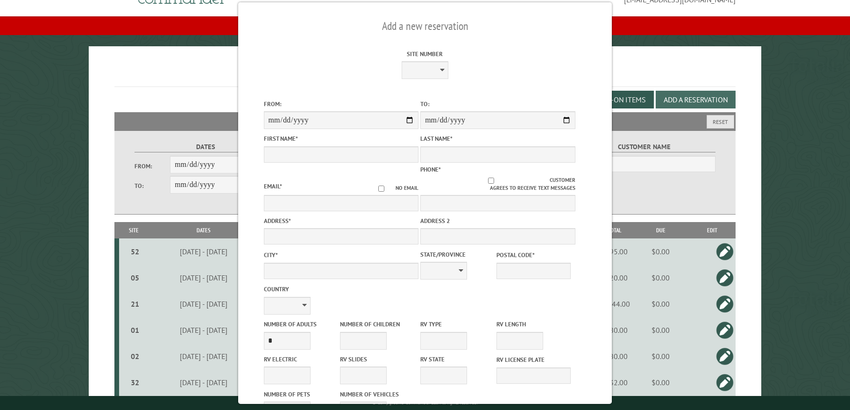  I want to click on label: Number of Pets, so click(301, 394).